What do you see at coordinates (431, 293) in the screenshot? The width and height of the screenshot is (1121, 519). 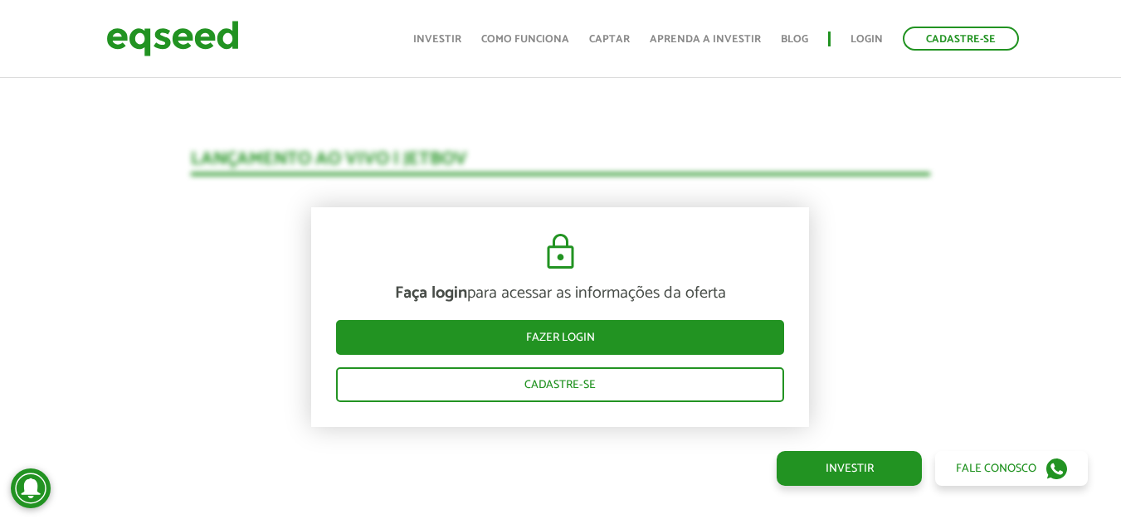 I see `strong: Faça login` at bounding box center [431, 293].